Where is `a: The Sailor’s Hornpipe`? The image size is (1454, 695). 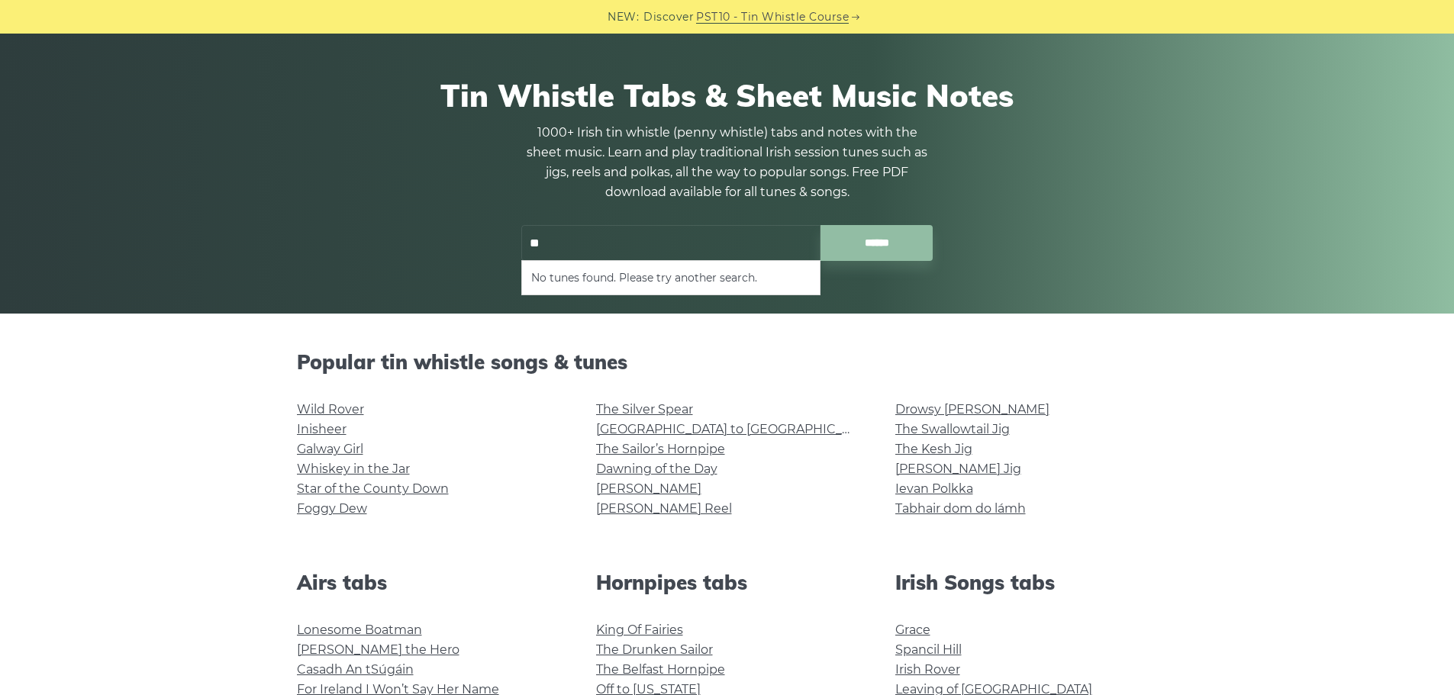
a: The Sailor’s Hornpipe is located at coordinates (660, 449).